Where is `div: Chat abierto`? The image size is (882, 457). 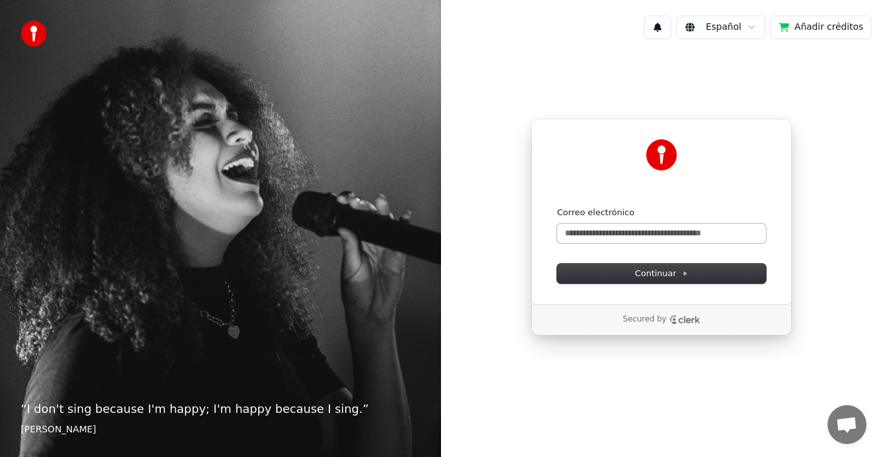
div: Chat abierto is located at coordinates (847, 425).